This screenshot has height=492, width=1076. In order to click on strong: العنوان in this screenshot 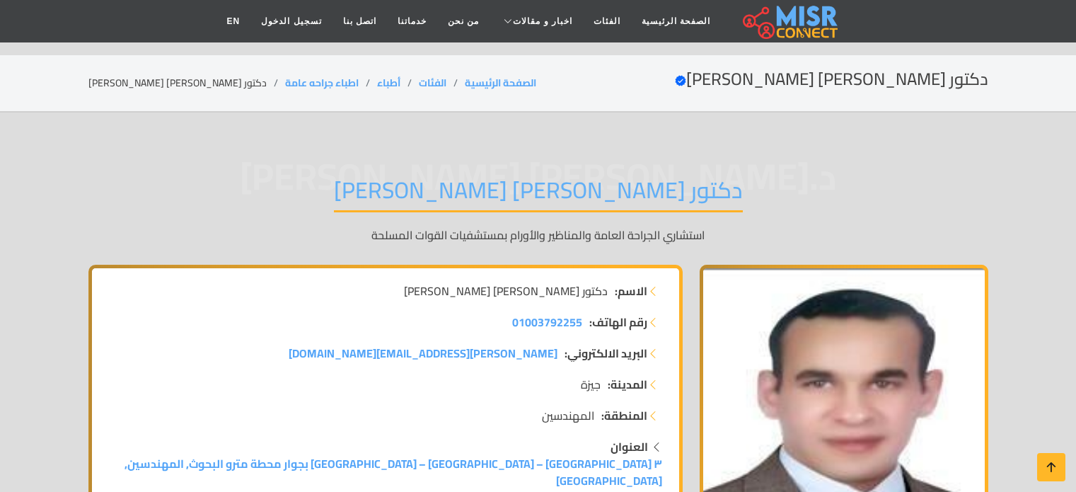, I will do `click(629, 446)`.